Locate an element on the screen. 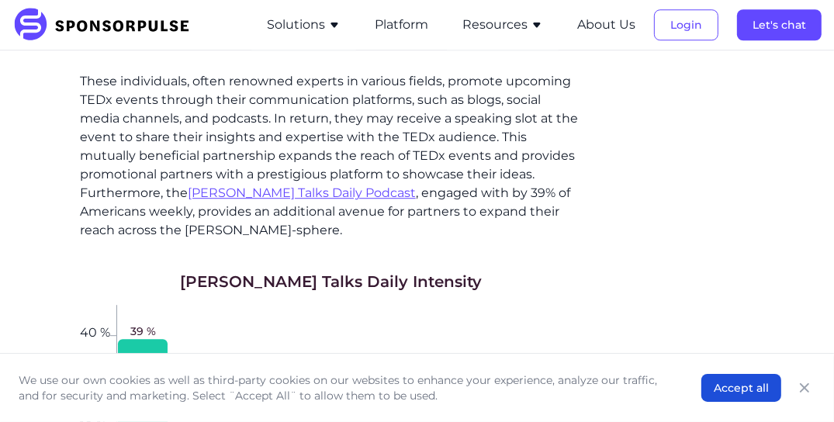  a: Let's chat is located at coordinates (779, 25).